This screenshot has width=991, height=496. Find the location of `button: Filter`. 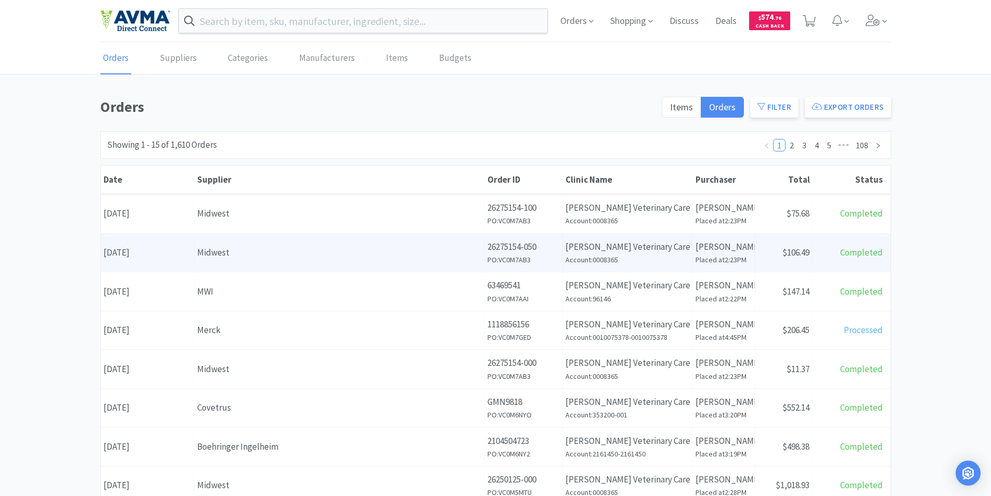

button: Filter is located at coordinates (774, 107).